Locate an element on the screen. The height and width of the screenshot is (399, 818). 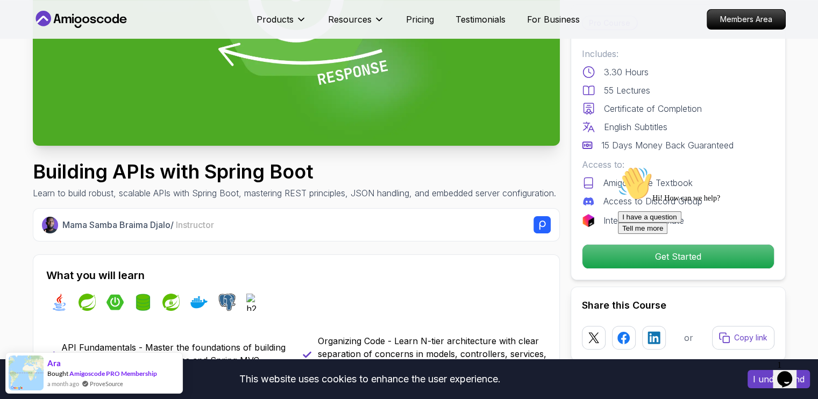
span: a month ago is located at coordinates (63, 384).